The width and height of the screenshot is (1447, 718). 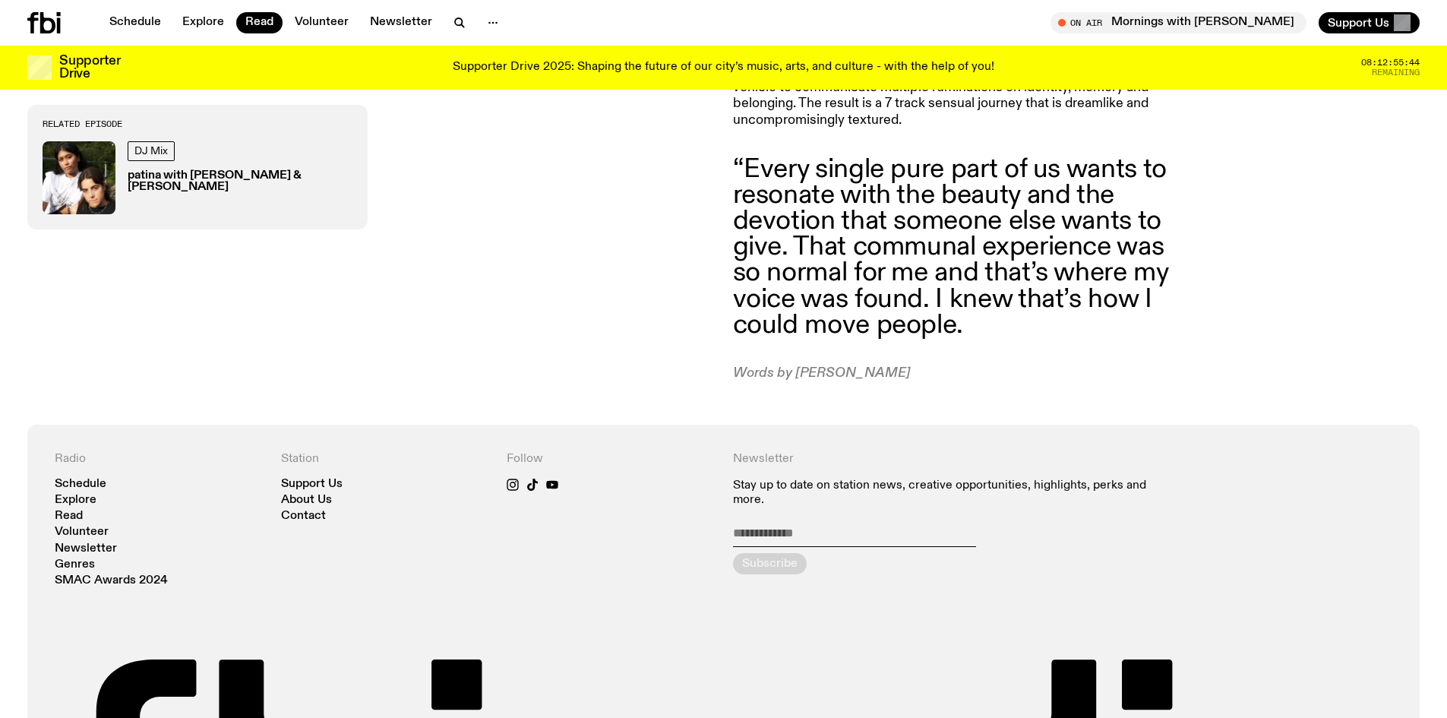 What do you see at coordinates (769, 563) in the screenshot?
I see `button: Subscribe` at bounding box center [769, 563].